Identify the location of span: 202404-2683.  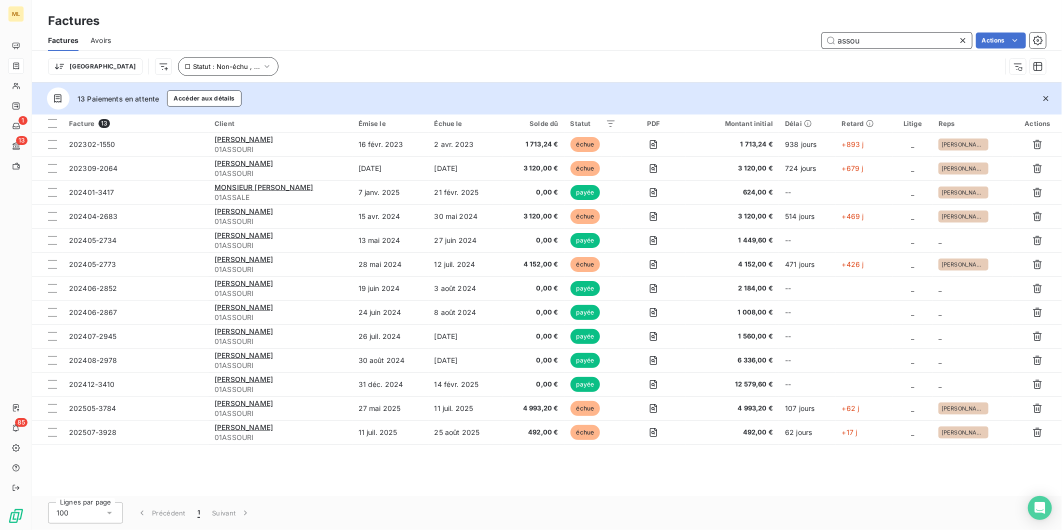
(93, 216).